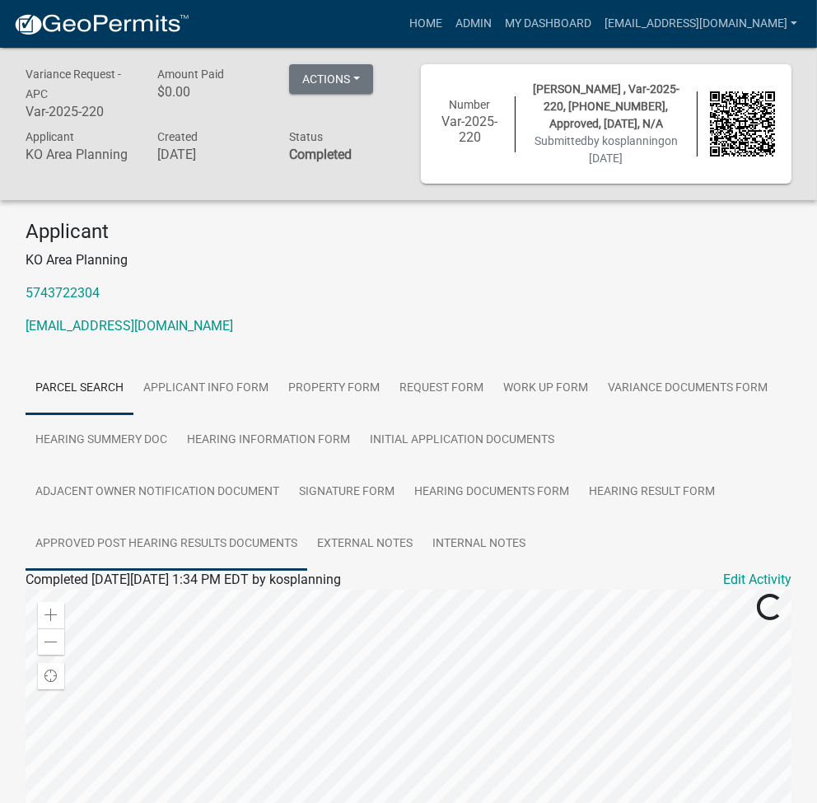 This screenshot has height=803, width=817. I want to click on span: Amount Paid, so click(190, 74).